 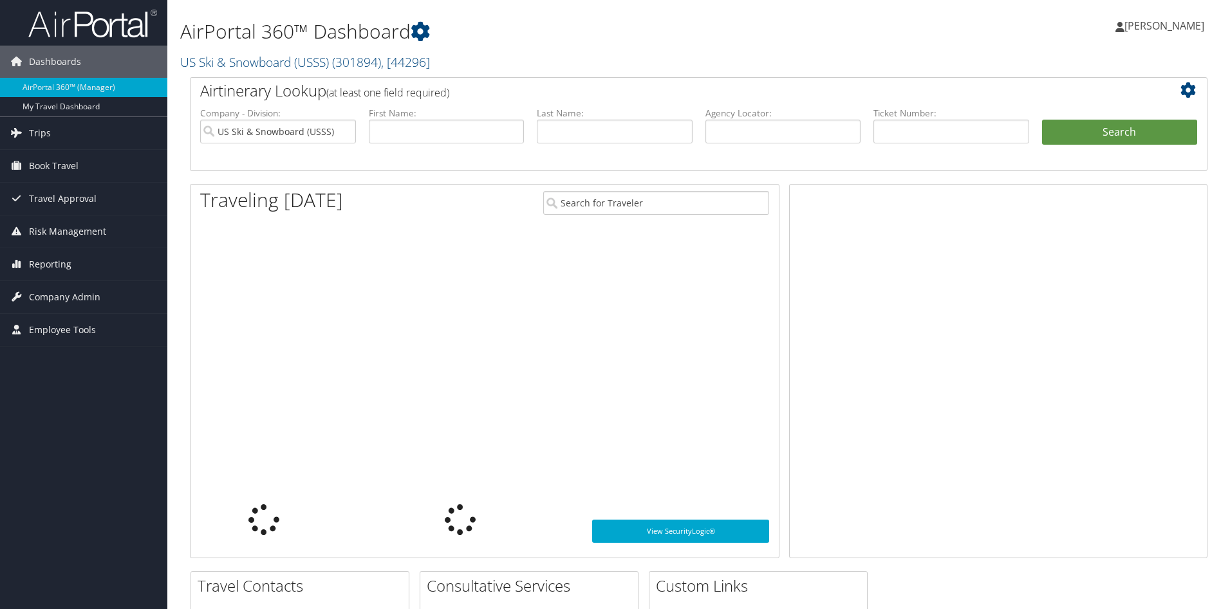 I want to click on h2: Custom Links, so click(x=761, y=586).